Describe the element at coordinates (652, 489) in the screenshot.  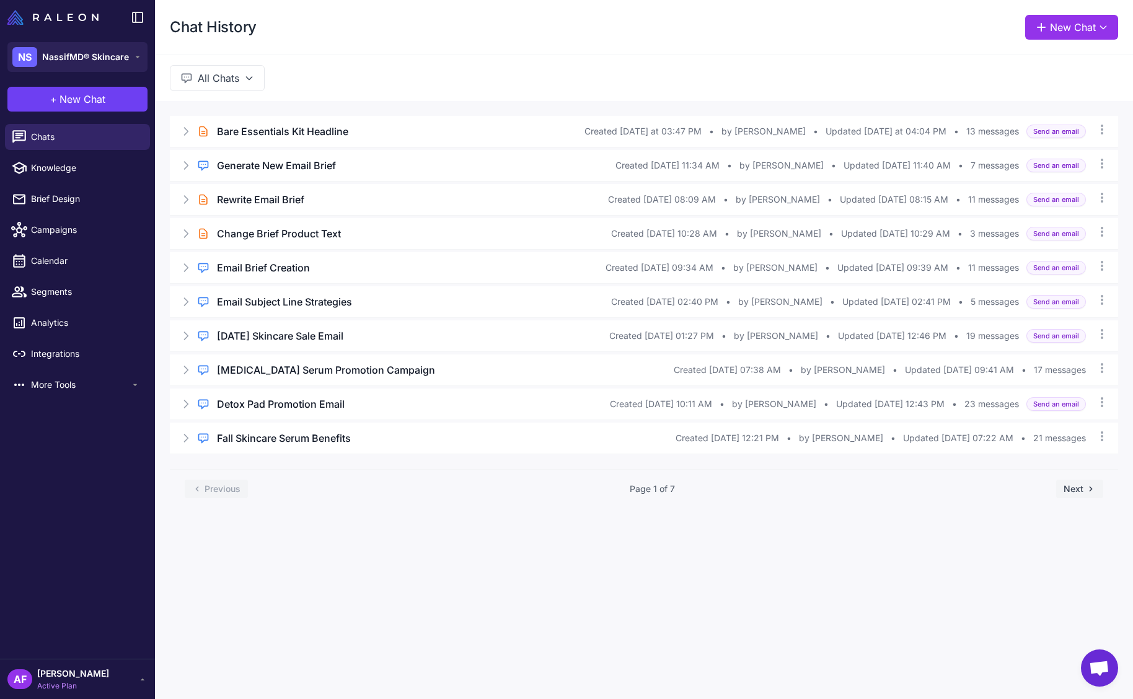
I see `span: Page 1 of 7` at that location.